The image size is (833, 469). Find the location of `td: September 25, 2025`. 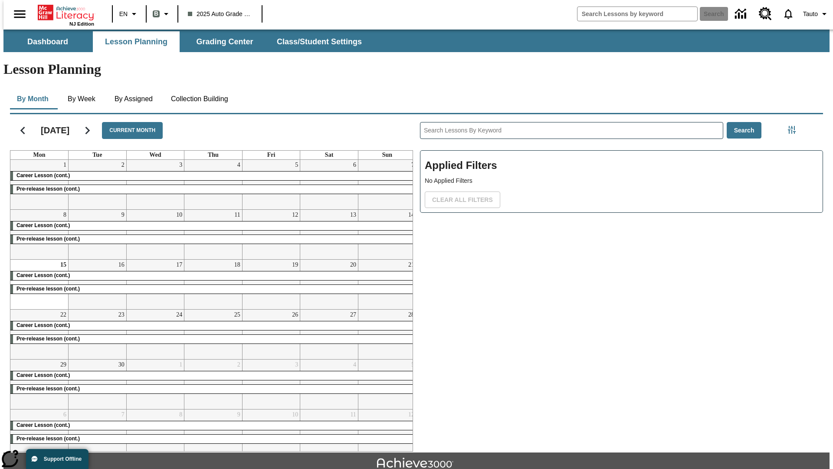

td: September 25, 2025 is located at coordinates (214, 334).